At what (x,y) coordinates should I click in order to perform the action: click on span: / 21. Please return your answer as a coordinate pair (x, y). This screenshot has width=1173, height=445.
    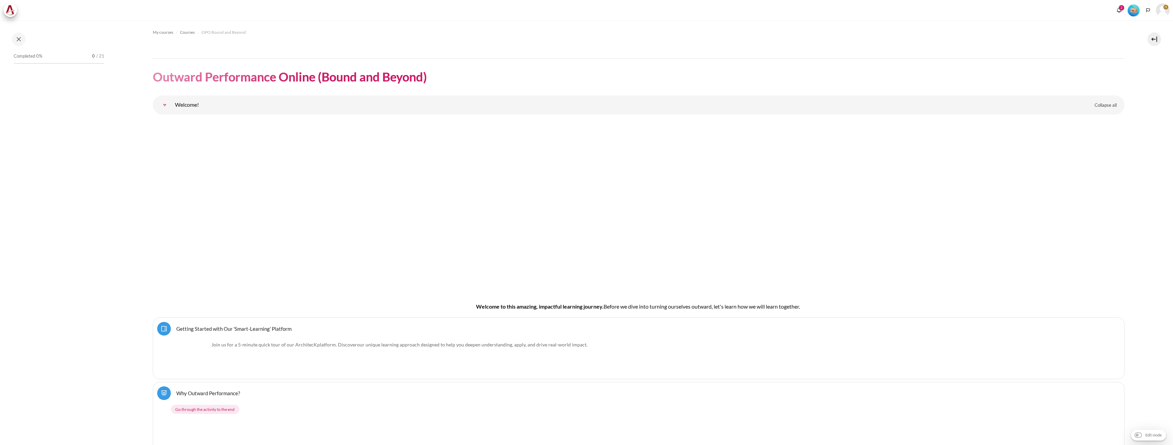
    Looking at the image, I should click on (100, 56).